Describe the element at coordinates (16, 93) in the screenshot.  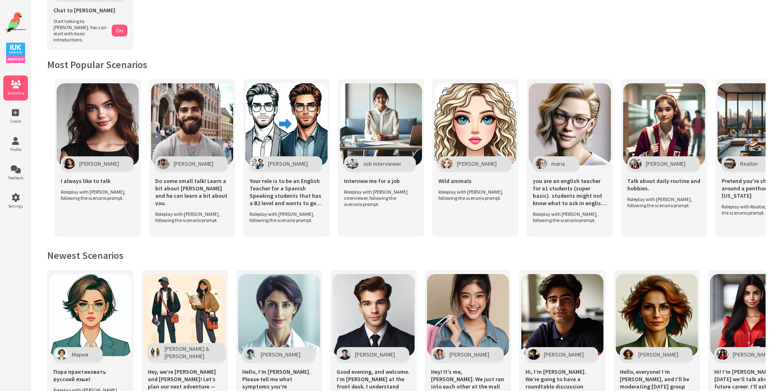
I see `span: Scenarios` at that location.